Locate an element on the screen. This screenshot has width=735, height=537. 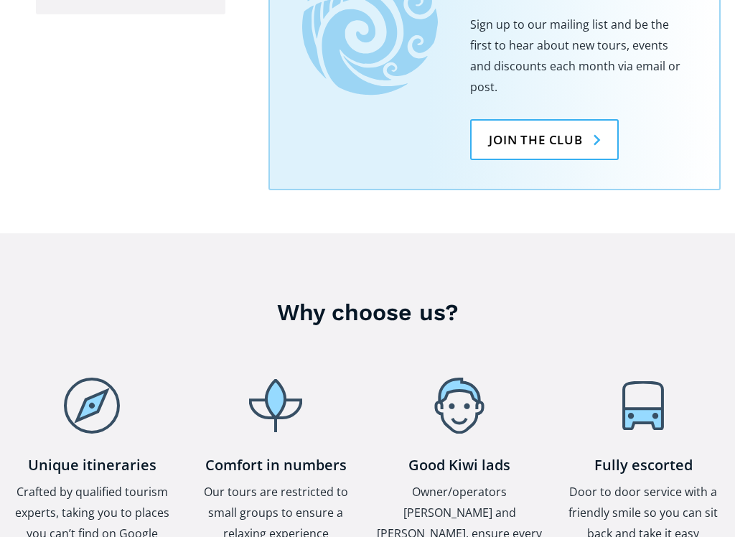
h4: Good Kiwi lads is located at coordinates (459, 466).